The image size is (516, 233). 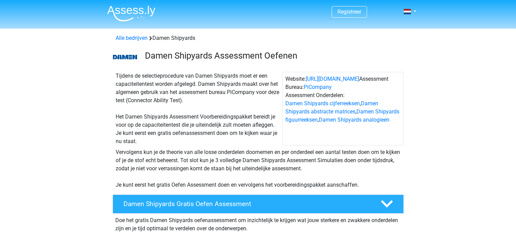 What do you see at coordinates (349, 12) in the screenshot?
I see `a: Registreer` at bounding box center [349, 12].